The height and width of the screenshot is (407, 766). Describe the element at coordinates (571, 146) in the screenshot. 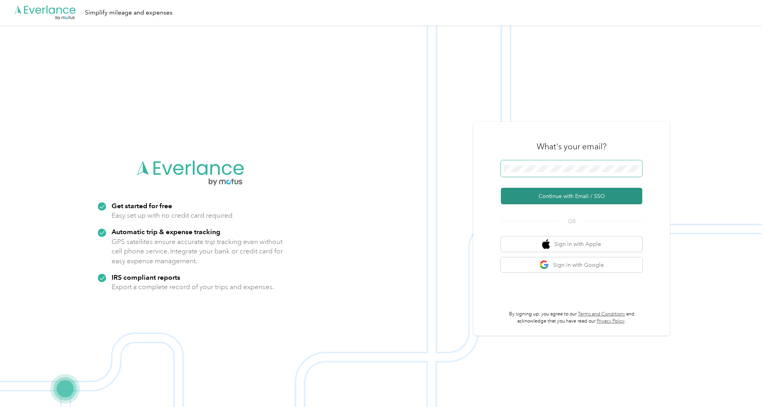

I see `h3: What's your email?` at that location.